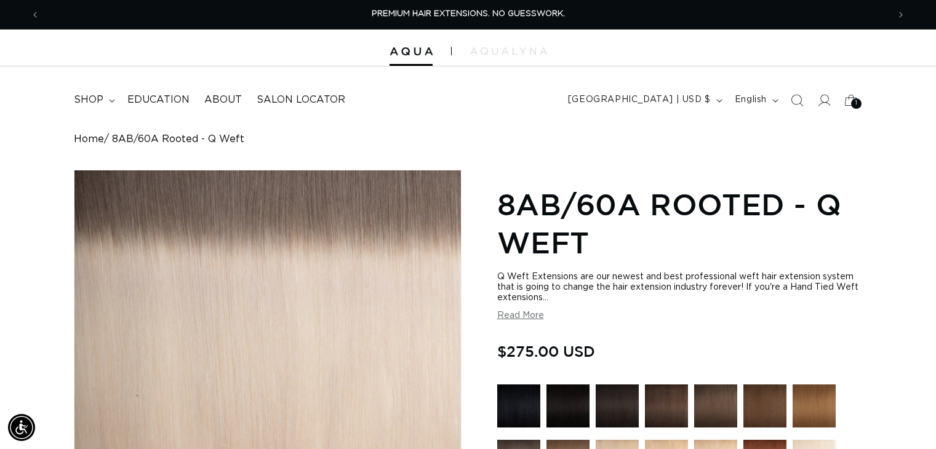 This screenshot has height=449, width=936. What do you see at coordinates (667, 406) in the screenshot?
I see `img: 2 Dark Brown - Q Weft` at bounding box center [667, 406].